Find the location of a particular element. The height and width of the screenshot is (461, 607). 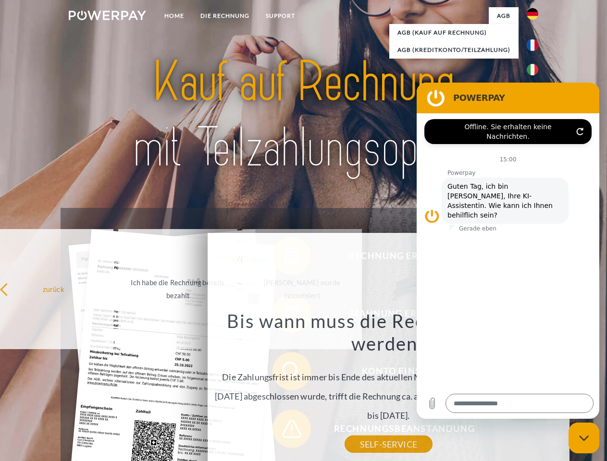

label: Offline. Sie erhalten keine Nachrichten. is located at coordinates (91, 49).